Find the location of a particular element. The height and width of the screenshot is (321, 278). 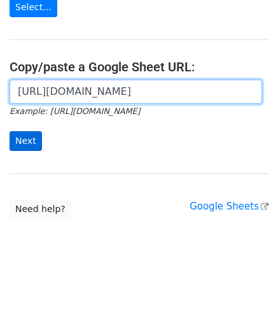

a: Google Sheets is located at coordinates (229, 206).